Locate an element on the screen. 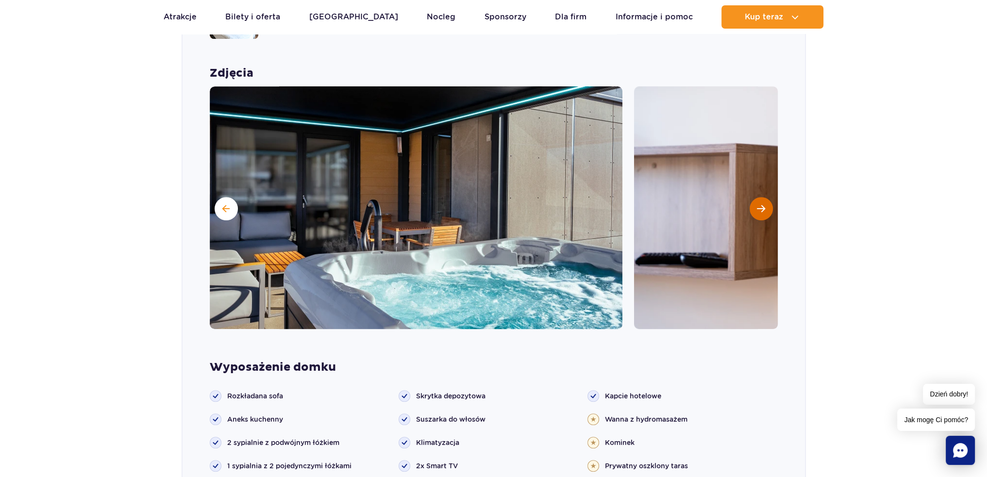 This screenshot has height=477, width=987. a: Atrakcje is located at coordinates (180, 17).